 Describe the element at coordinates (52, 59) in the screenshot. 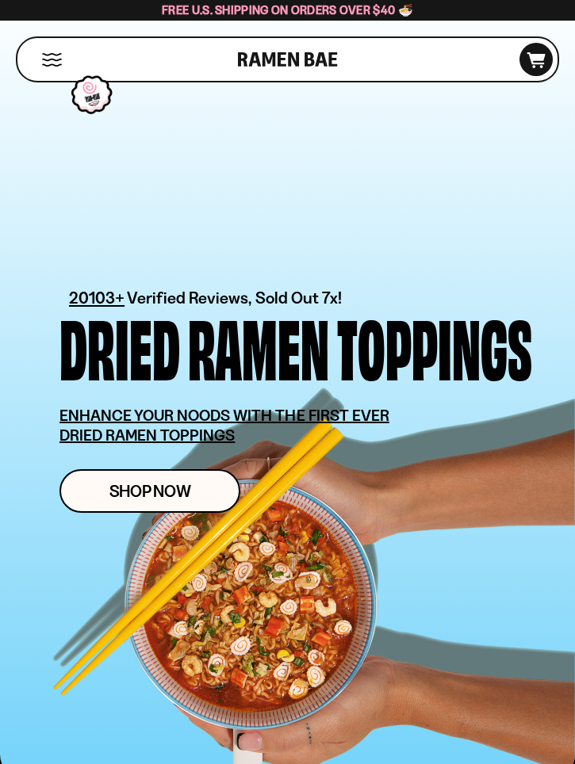

I see `button: Mobile Menu Trigger` at that location.